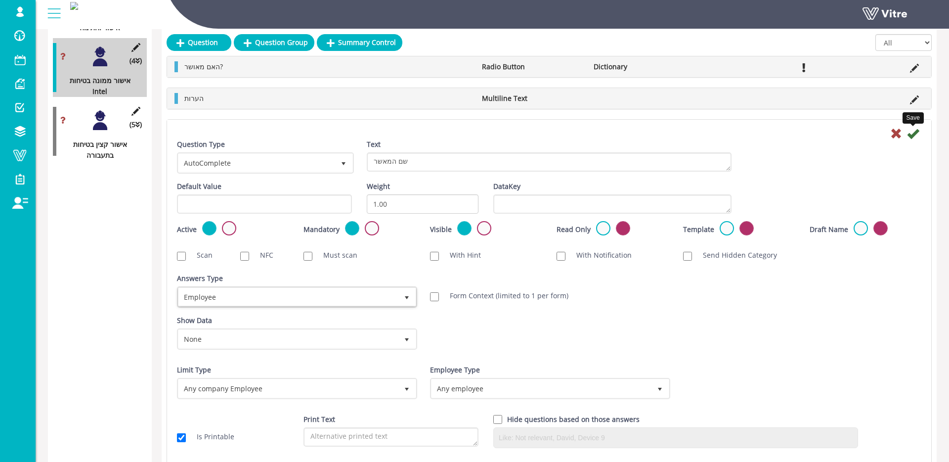 The image size is (949, 462). What do you see at coordinates (181, 256) in the screenshot?
I see `input: Scan` at bounding box center [181, 256].